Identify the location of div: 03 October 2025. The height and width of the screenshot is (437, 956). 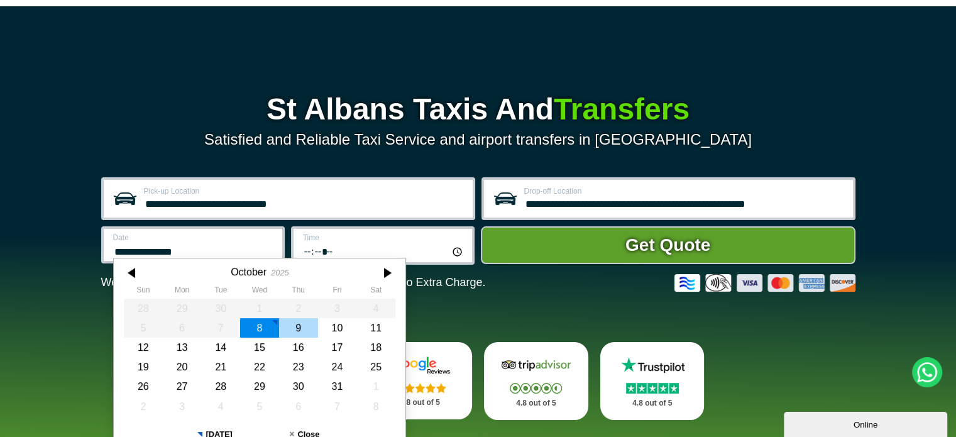
(337, 308).